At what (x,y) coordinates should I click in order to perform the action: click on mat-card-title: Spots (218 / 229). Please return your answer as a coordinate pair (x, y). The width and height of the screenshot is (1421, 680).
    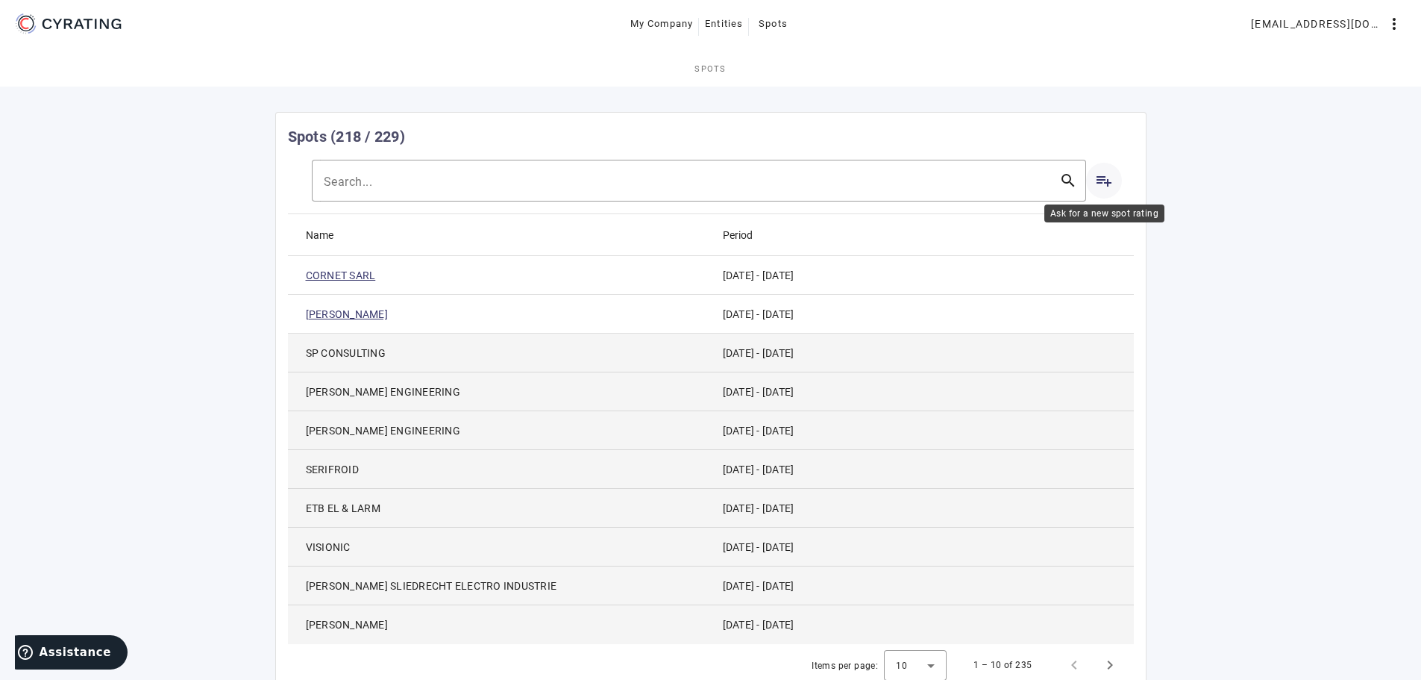
    Looking at the image, I should click on (346, 137).